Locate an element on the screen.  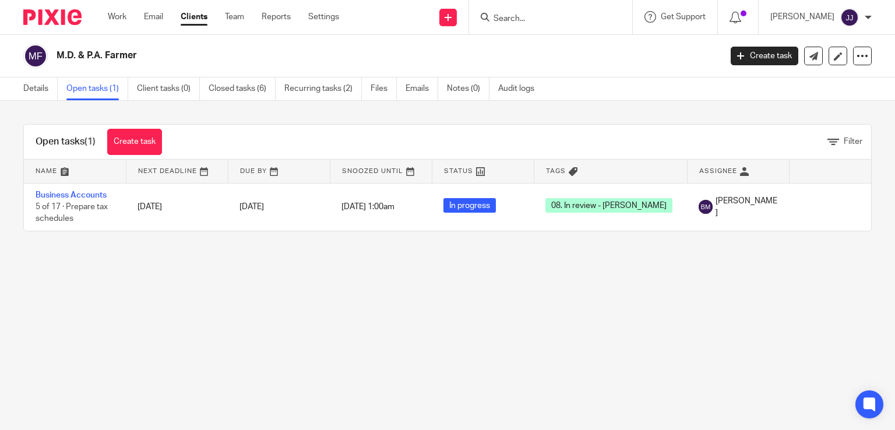
h1: Open tasks is located at coordinates (65, 142).